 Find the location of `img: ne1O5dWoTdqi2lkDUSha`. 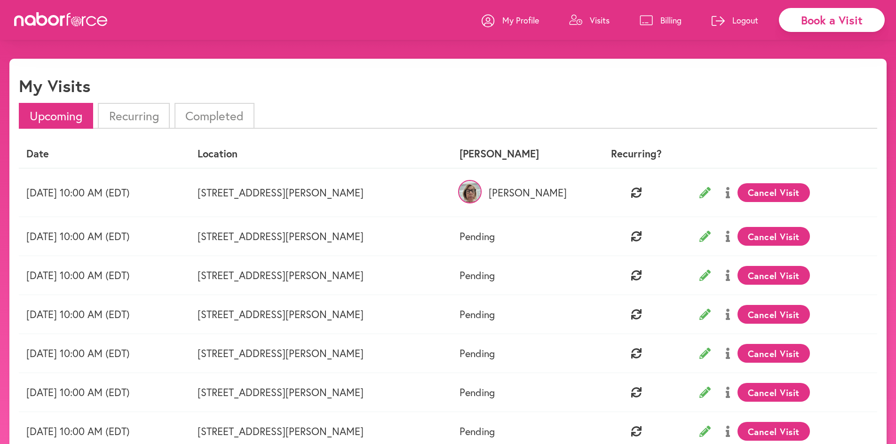

img: ne1O5dWoTdqi2lkDUSha is located at coordinates (470, 192).